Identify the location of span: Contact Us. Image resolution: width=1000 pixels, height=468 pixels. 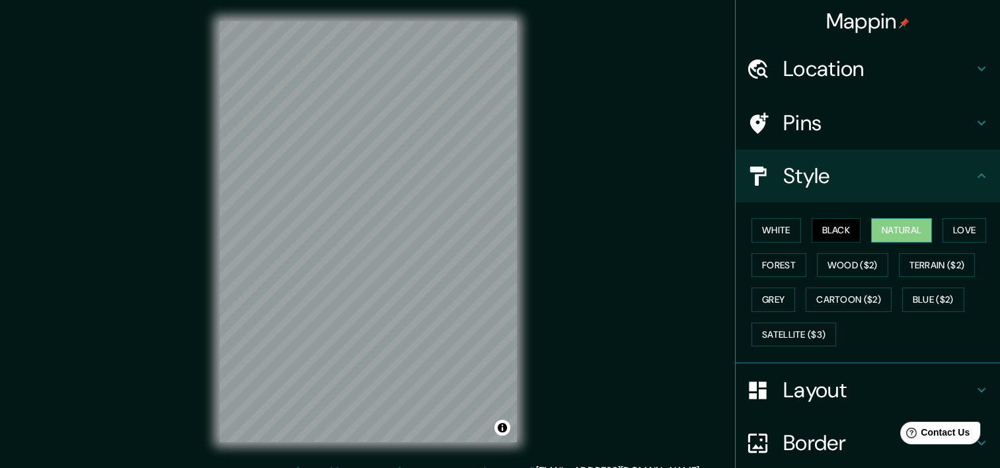
(63, 16).